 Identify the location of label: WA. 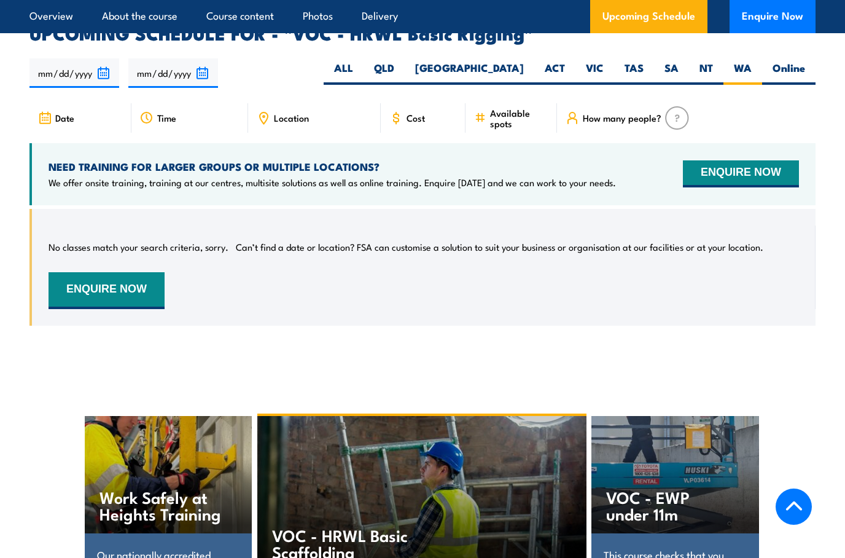
(743, 72).